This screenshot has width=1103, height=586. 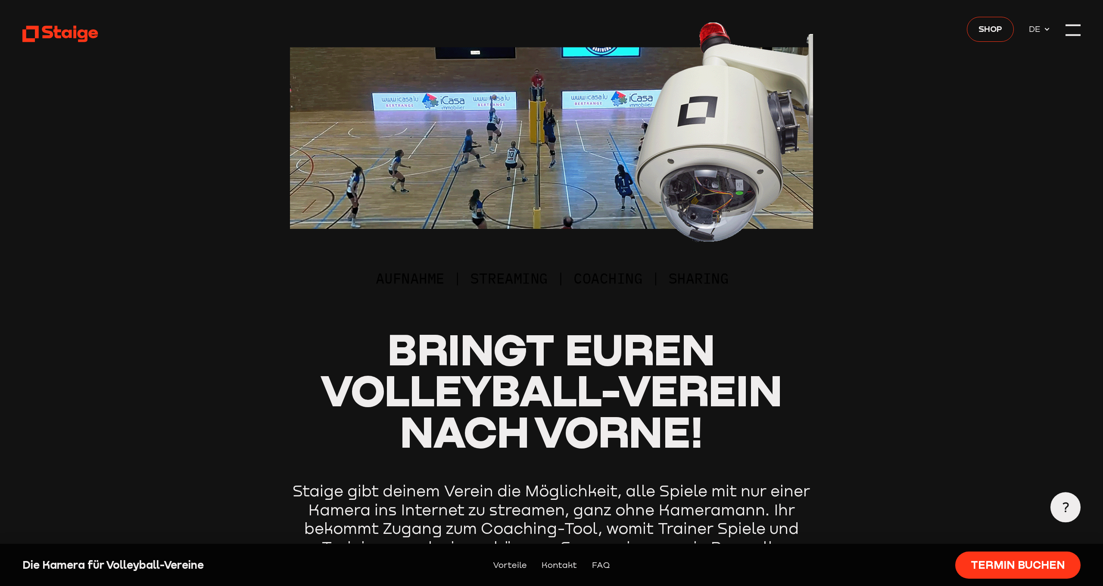 I want to click on span: DE, so click(x=1036, y=28).